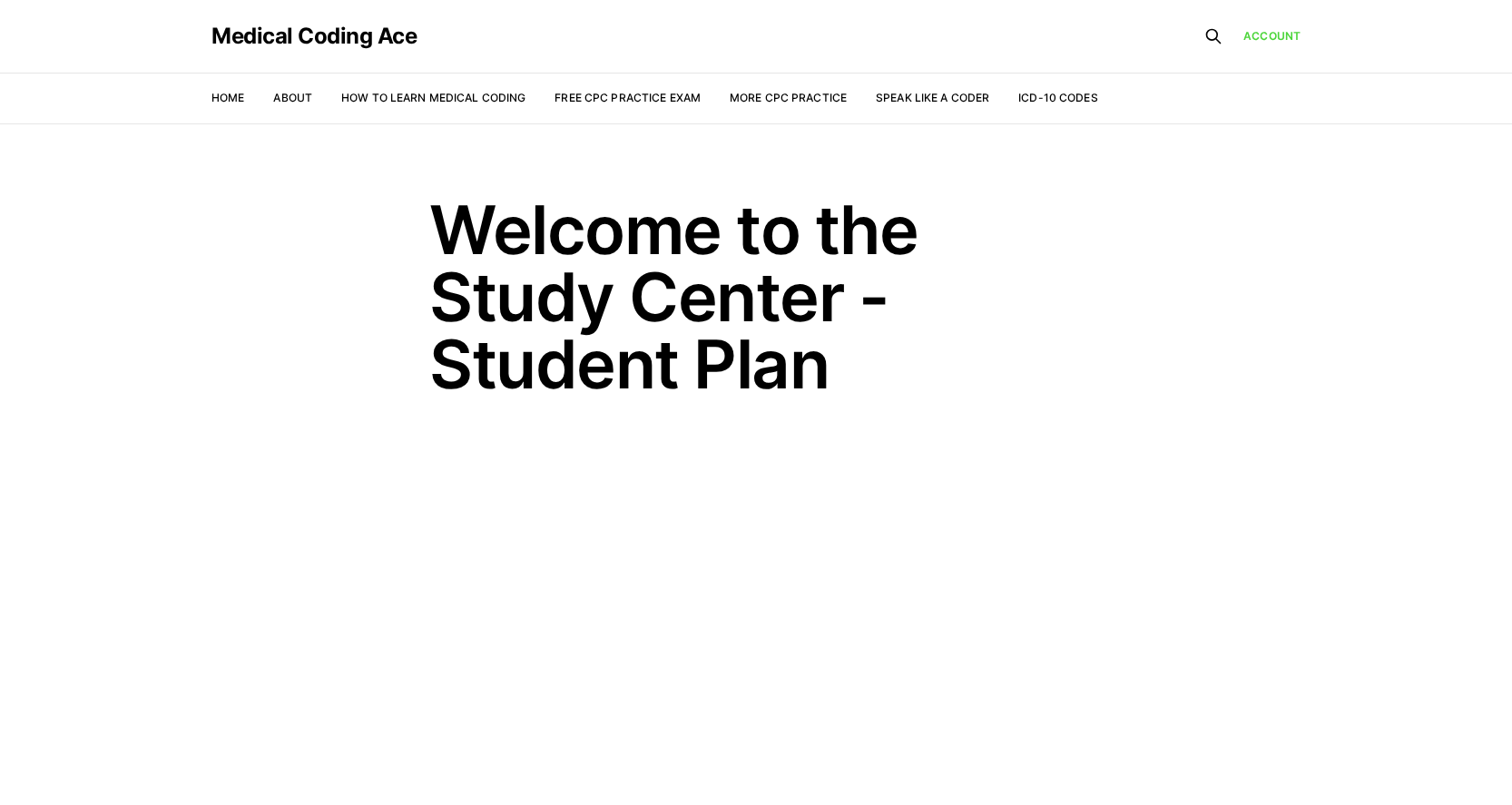  I want to click on a: Account, so click(1271, 36).